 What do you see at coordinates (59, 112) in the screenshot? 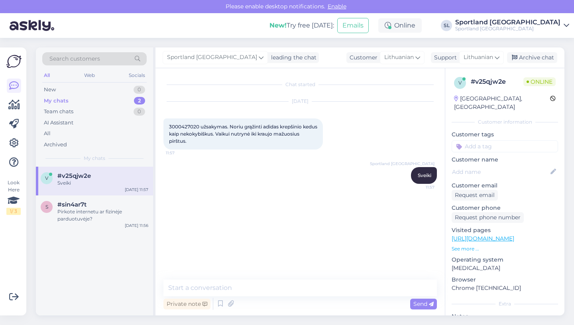
I see `div: Team chats` at bounding box center [59, 112].